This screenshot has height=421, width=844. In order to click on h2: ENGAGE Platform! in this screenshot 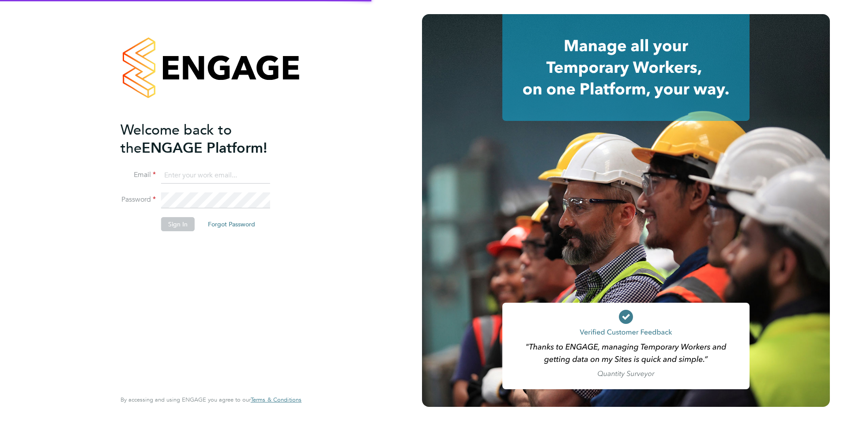, I will do `click(207, 139)`.